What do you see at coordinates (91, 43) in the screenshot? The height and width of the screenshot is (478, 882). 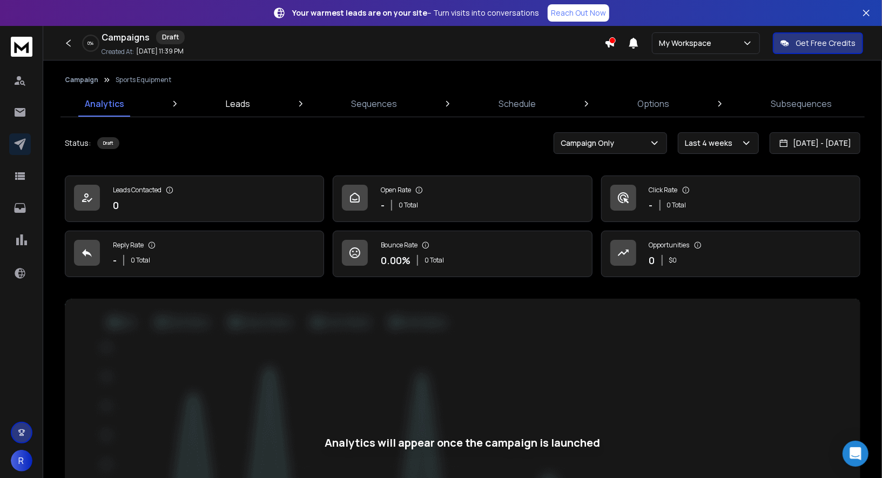 I see `p: 0 %` at bounding box center [91, 43].